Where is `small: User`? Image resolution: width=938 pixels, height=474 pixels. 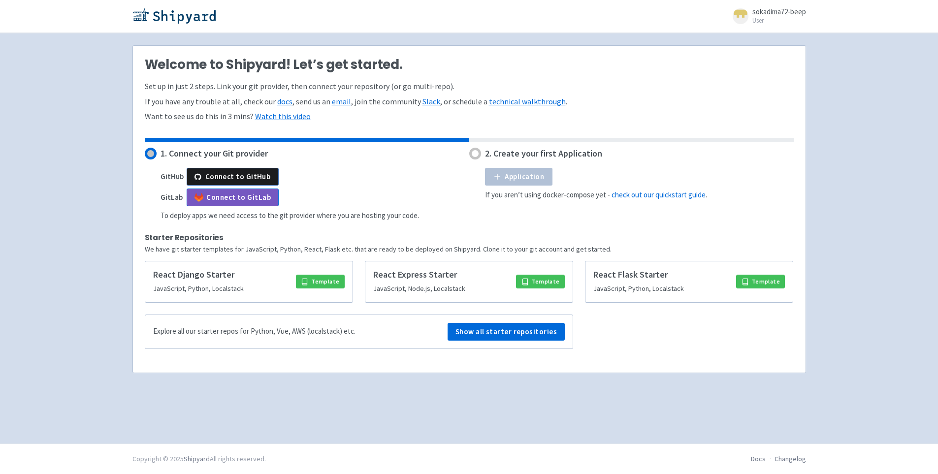 small: User is located at coordinates (779, 20).